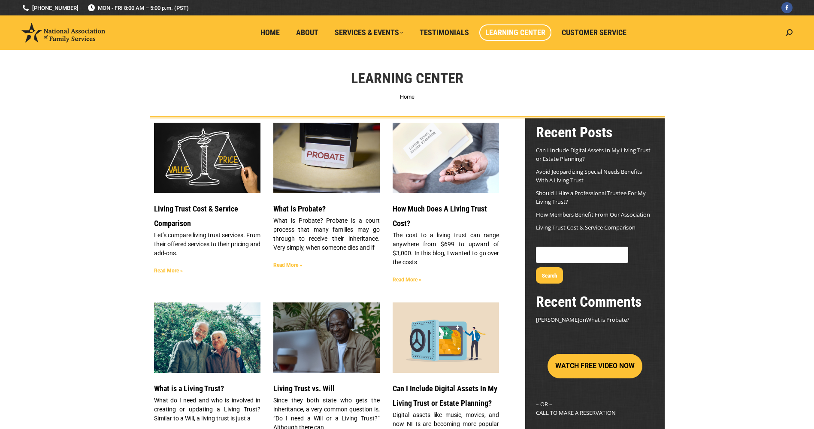  What do you see at coordinates (446, 158) in the screenshot?
I see `img: Living Trust Cost` at bounding box center [446, 158].